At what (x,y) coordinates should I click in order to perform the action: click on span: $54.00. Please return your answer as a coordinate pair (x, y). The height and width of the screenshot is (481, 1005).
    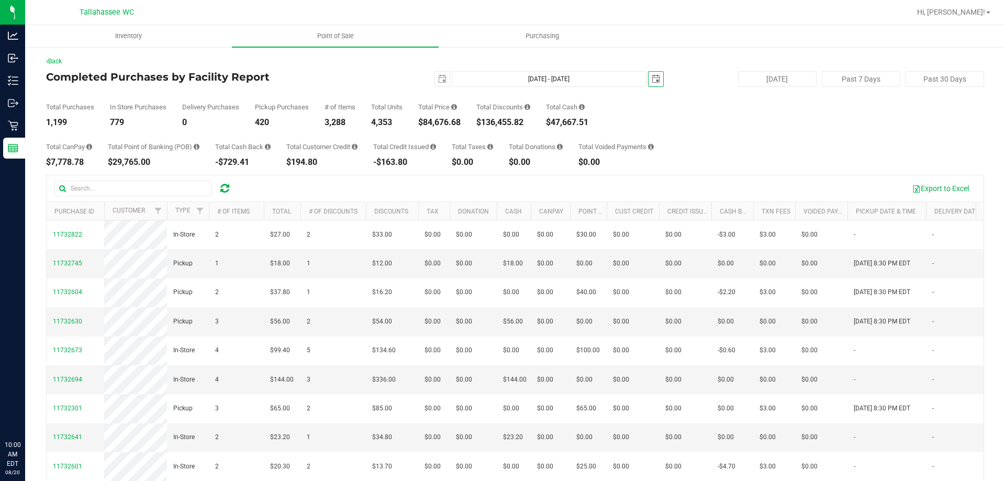
    Looking at the image, I should click on (382, 321).